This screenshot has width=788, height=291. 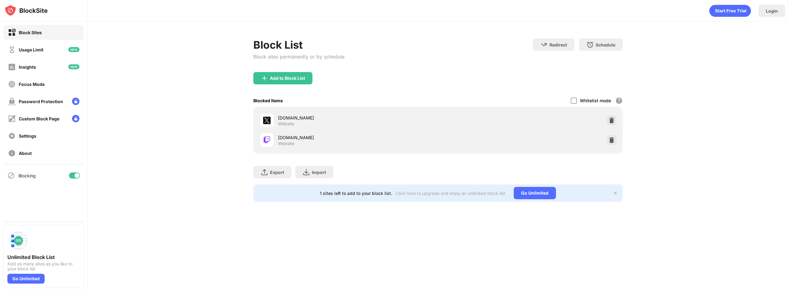 What do you see at coordinates (12, 153) in the screenshot?
I see `img: about-off.svg` at bounding box center [12, 153].